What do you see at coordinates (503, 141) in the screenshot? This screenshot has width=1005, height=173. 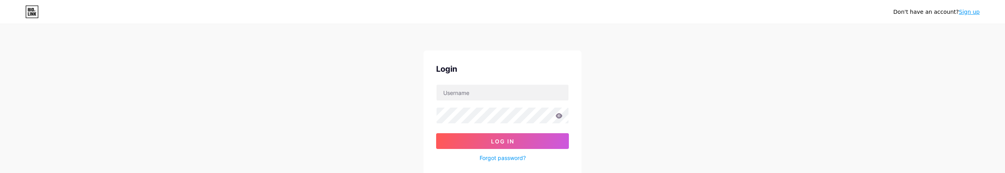 I see `span: Log In` at bounding box center [503, 141].